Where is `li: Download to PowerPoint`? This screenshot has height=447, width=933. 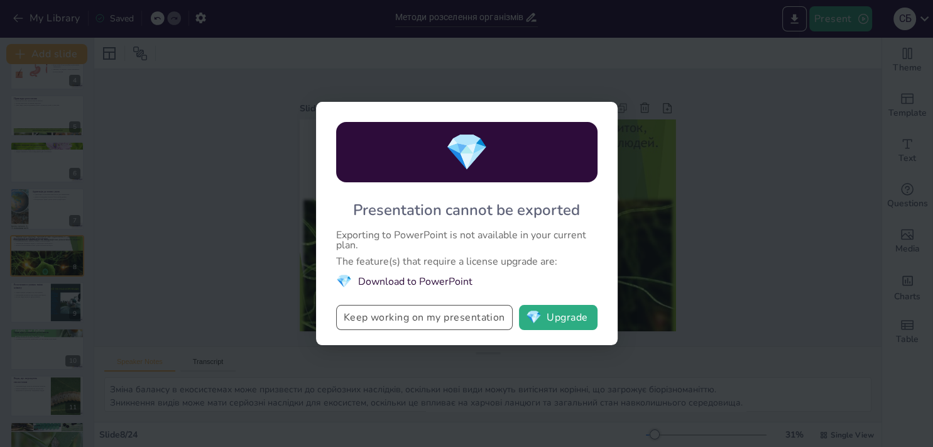
li: Download to PowerPoint is located at coordinates (467, 281).